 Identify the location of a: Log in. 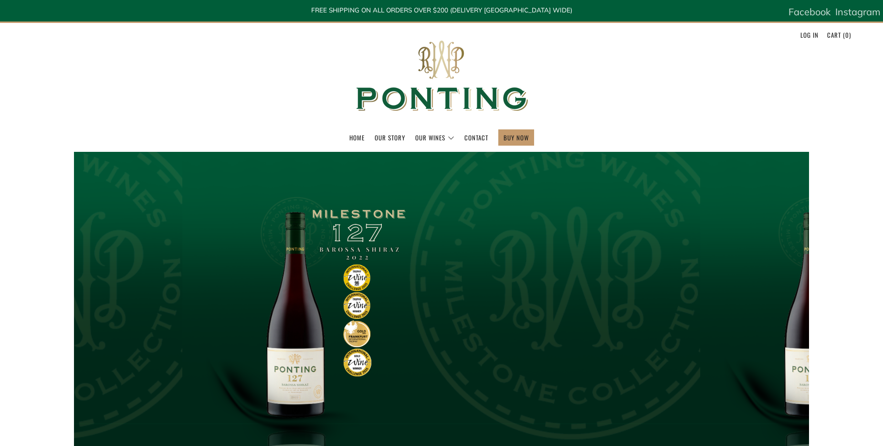
(809, 35).